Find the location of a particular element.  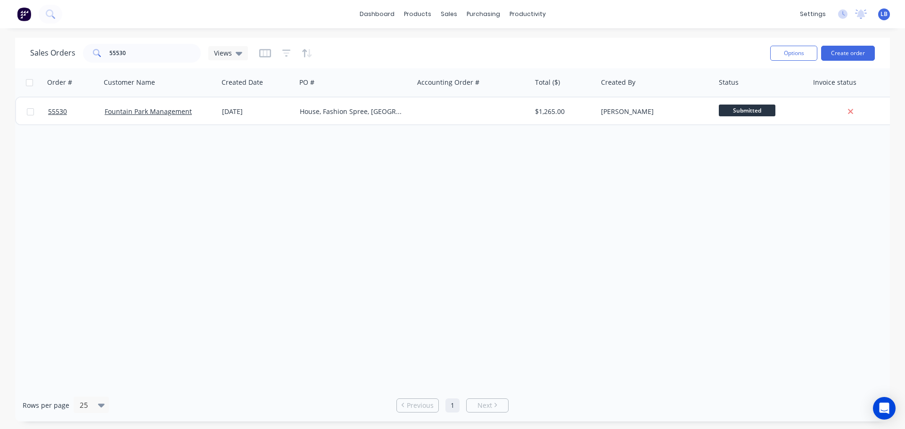

div: Customer Name is located at coordinates (129, 82).